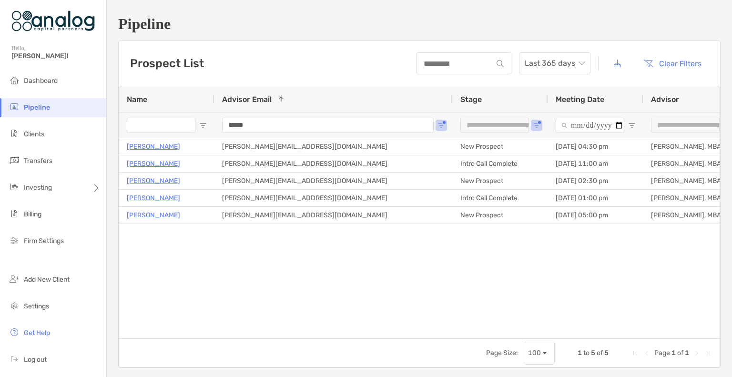 This screenshot has width=732, height=377. What do you see at coordinates (38, 161) in the screenshot?
I see `span: Transfers` at bounding box center [38, 161].